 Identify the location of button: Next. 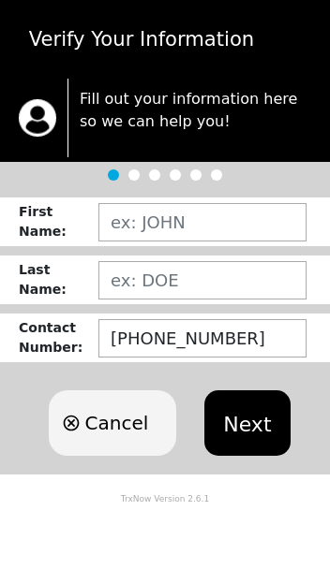
(246, 423).